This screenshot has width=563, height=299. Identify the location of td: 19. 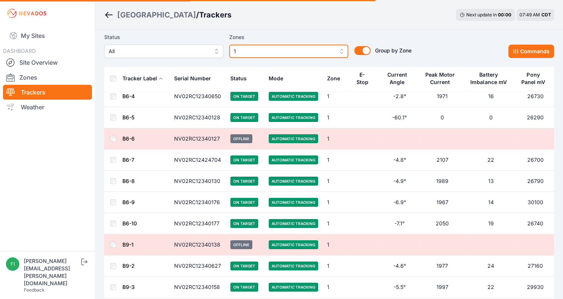
(491, 224).